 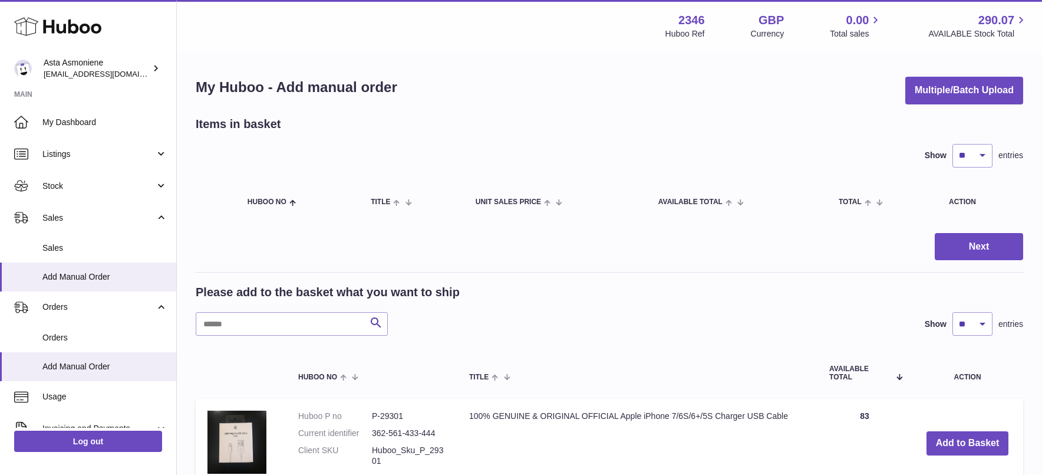 What do you see at coordinates (237, 442) in the screenshot?
I see `img: 100% GENUINE & ORIGINAL OFFICIAL Apple iPhone 7/6S/6+/5S Charger USB Cable` at bounding box center [237, 442].